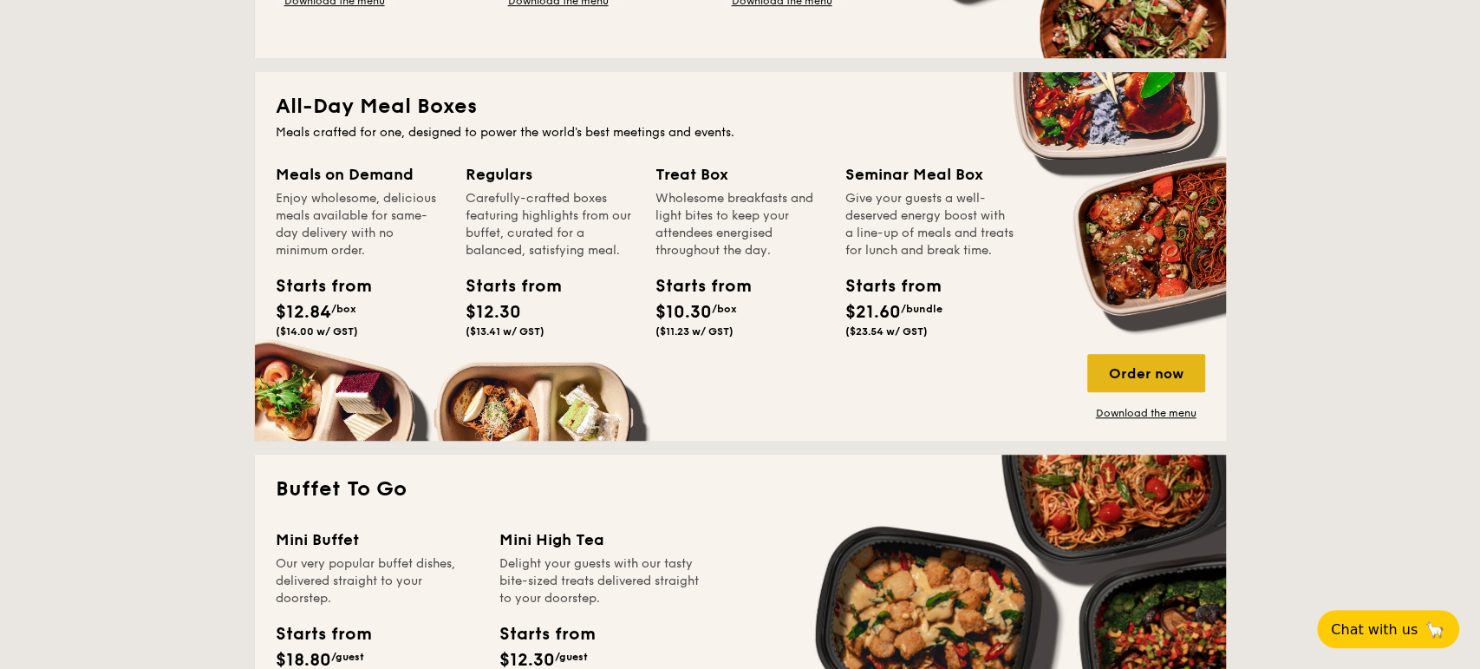 This screenshot has width=1480, height=669. Describe the element at coordinates (1146, 413) in the screenshot. I see `a: Download the menu` at that location.